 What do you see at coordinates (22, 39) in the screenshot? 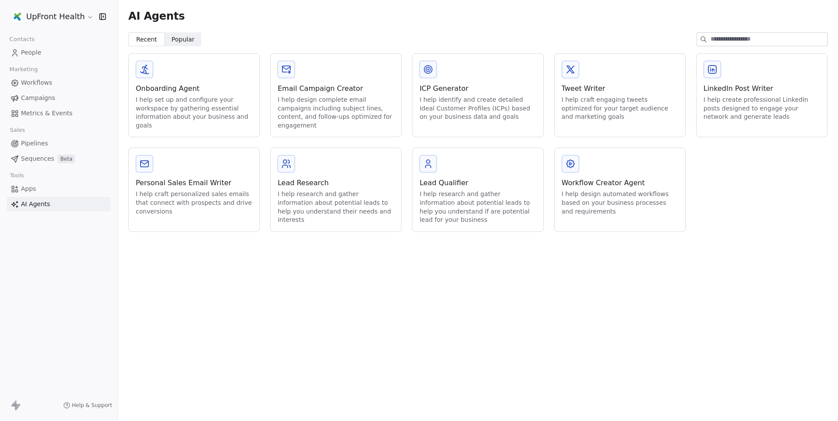
I see `span: Contacts` at bounding box center [22, 39].